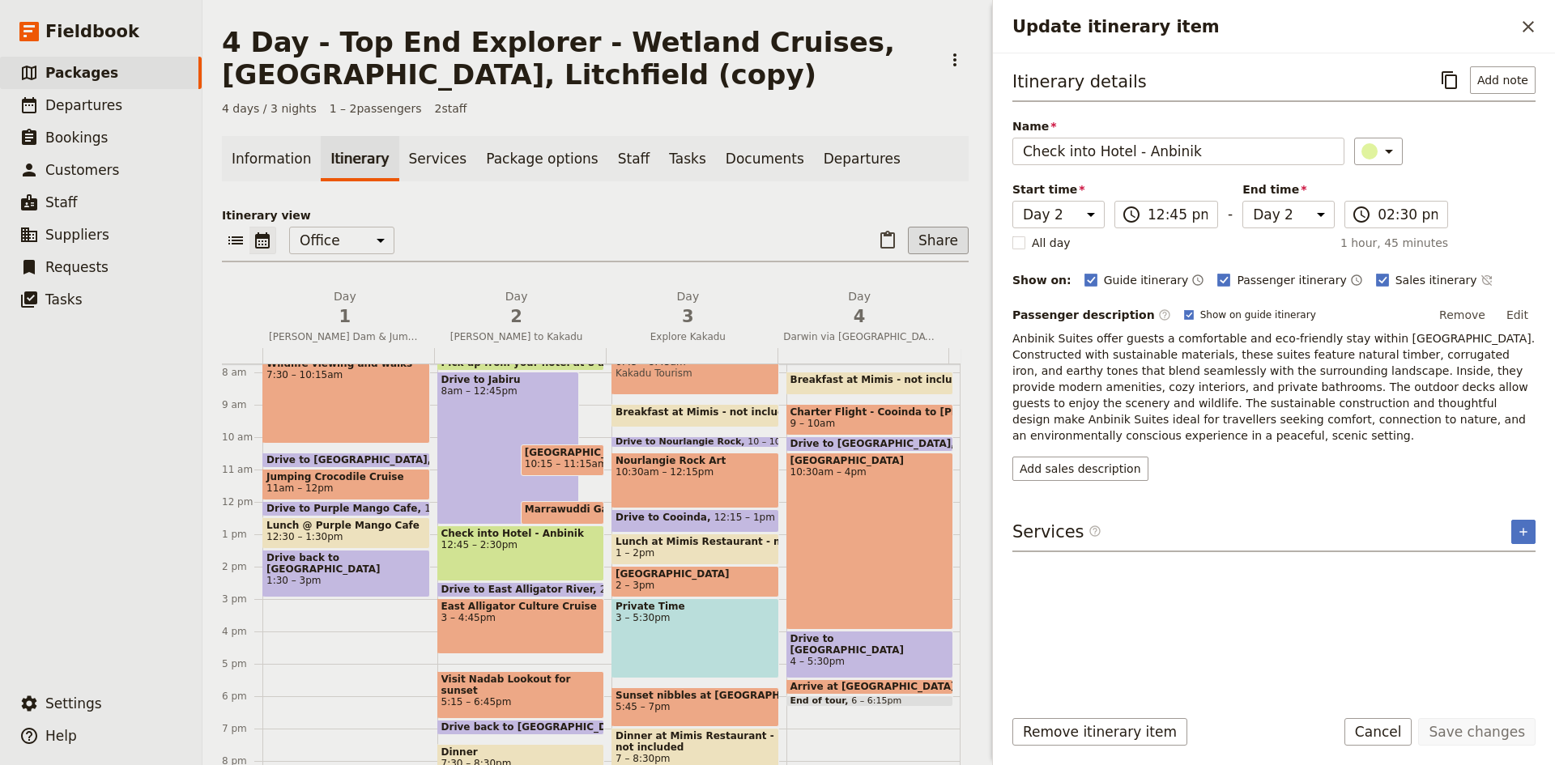 The image size is (1555, 765). What do you see at coordinates (1178, 151) in the screenshot?
I see `input: Name` at bounding box center [1178, 151].